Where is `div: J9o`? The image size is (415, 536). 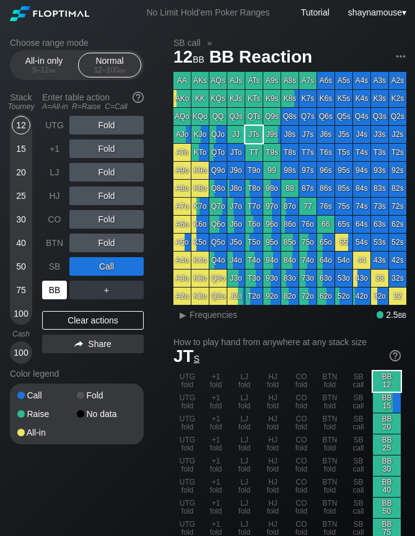
div: J9o is located at coordinates (236, 170).